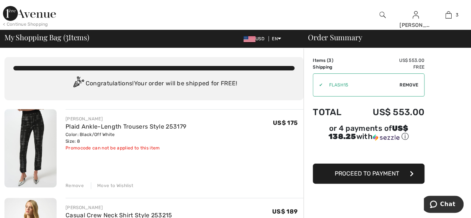  I want to click on a: Sign In, so click(416, 15).